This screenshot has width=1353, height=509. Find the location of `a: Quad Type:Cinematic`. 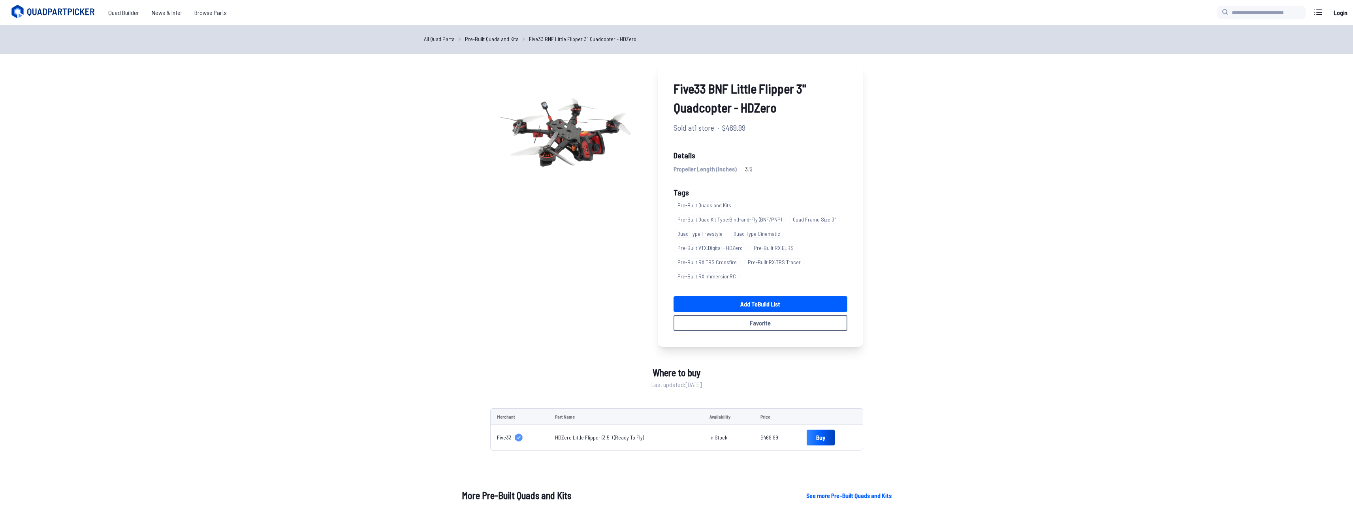

a: Quad Type:Cinematic is located at coordinates (758, 234).